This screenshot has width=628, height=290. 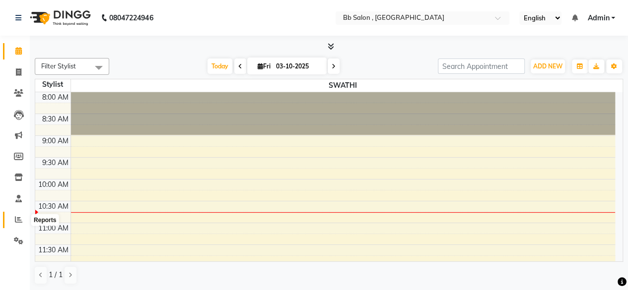 What do you see at coordinates (55, 119) in the screenshot?
I see `div: 8:30 AM` at bounding box center [55, 119].